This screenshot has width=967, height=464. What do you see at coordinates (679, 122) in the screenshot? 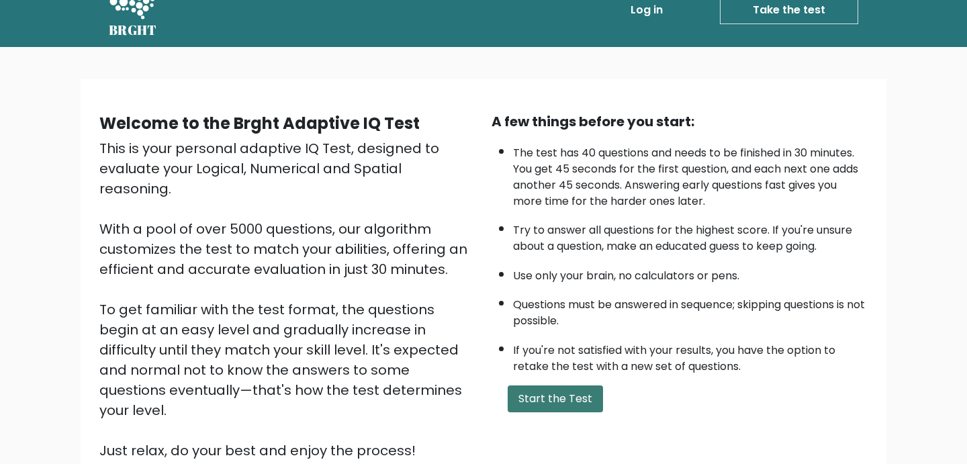
I see `div: A few things before you start:` at bounding box center [679, 122].